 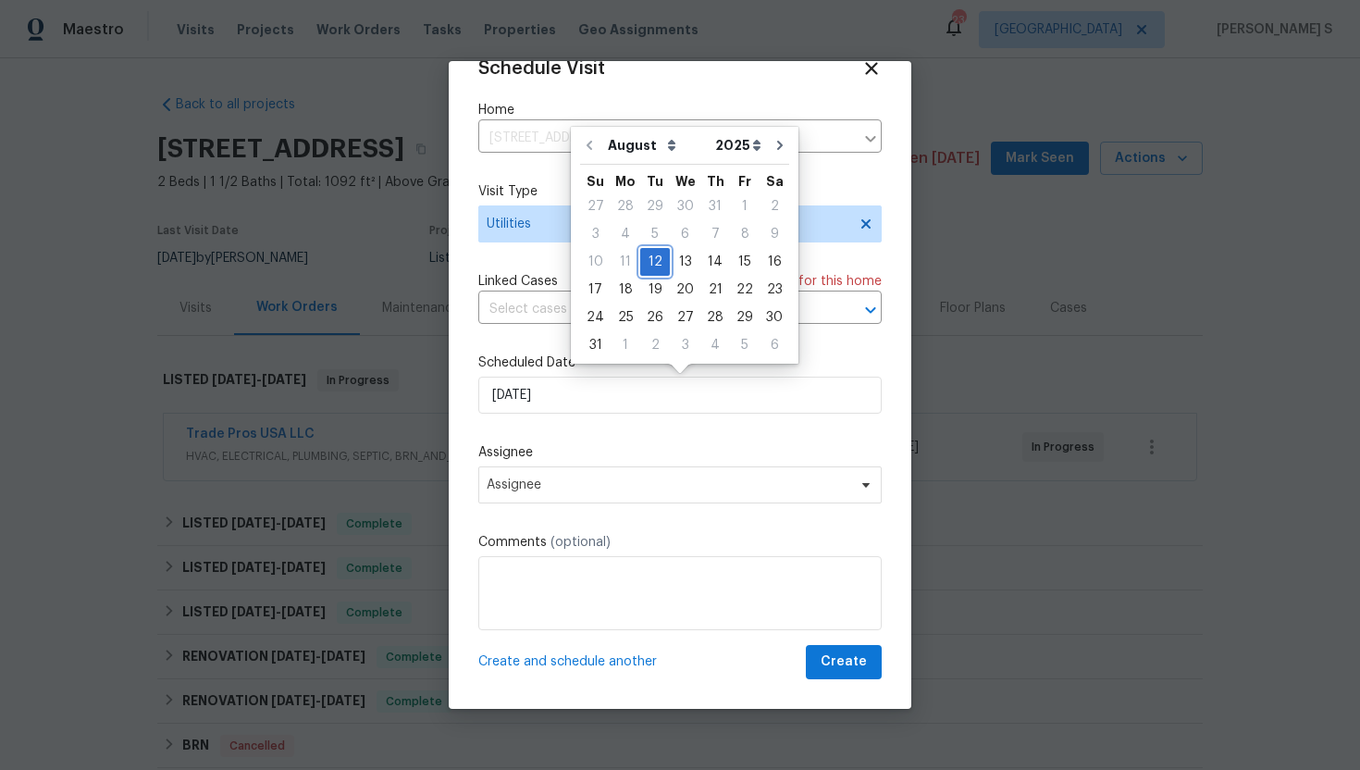 What do you see at coordinates (541, 68) in the screenshot?
I see `span: Schedule Visit` at bounding box center [541, 68].